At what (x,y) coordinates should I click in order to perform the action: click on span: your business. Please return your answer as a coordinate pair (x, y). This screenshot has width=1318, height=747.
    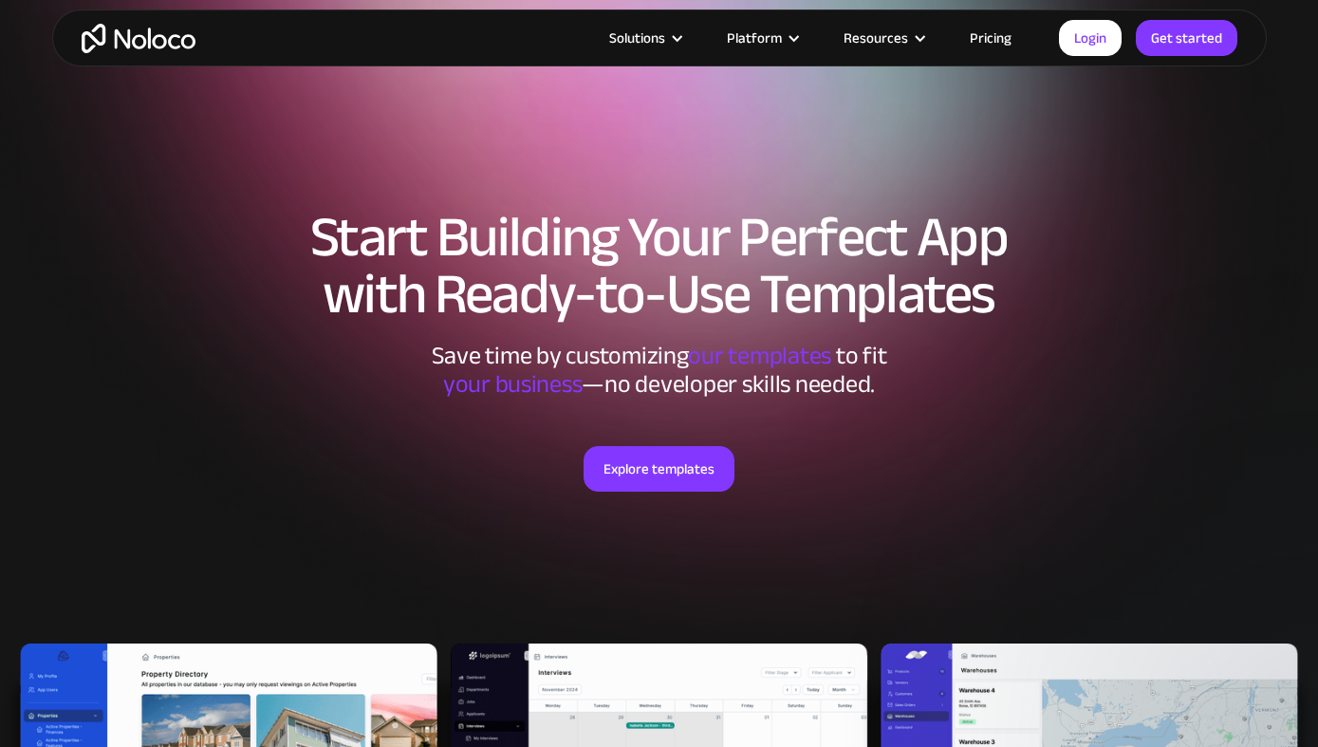
    Looking at the image, I should click on (512, 383).